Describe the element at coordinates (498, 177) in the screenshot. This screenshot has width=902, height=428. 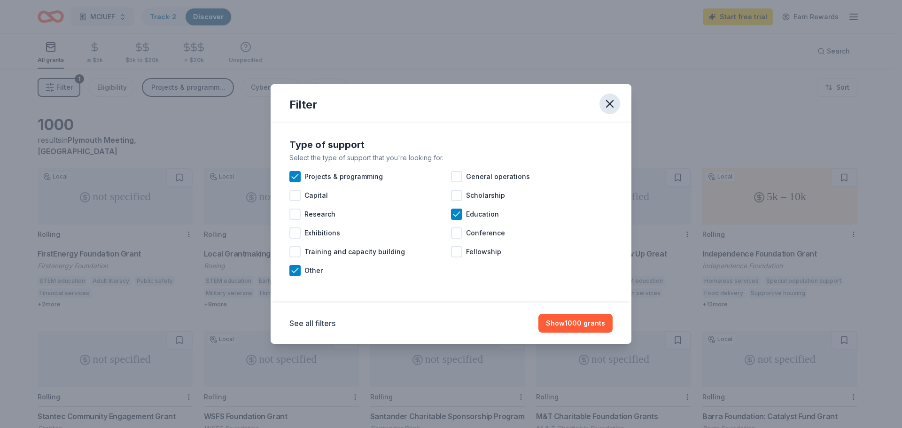
I see `span: General operations` at that location.